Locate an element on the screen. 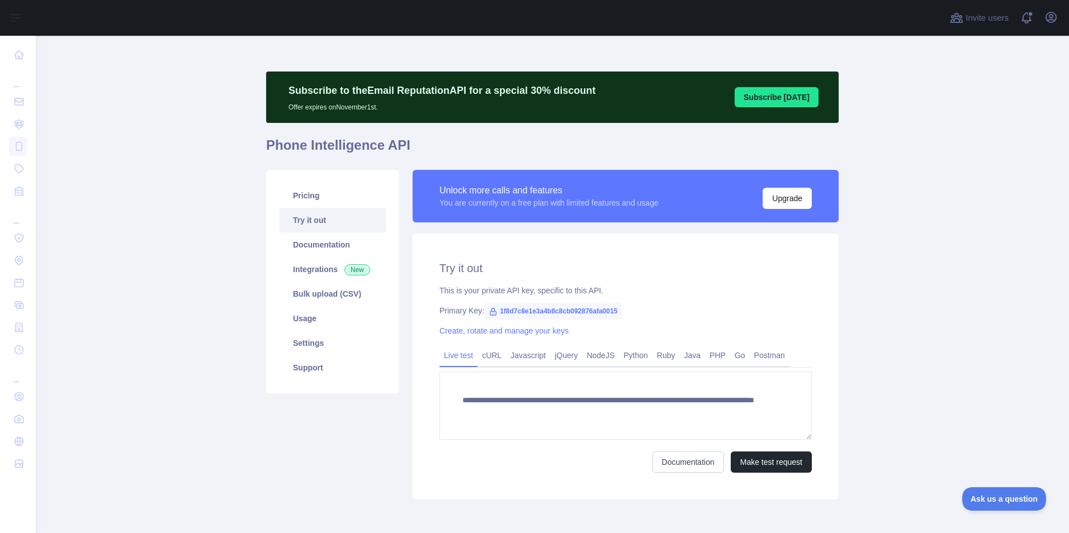  button: Make test request is located at coordinates (771, 462).